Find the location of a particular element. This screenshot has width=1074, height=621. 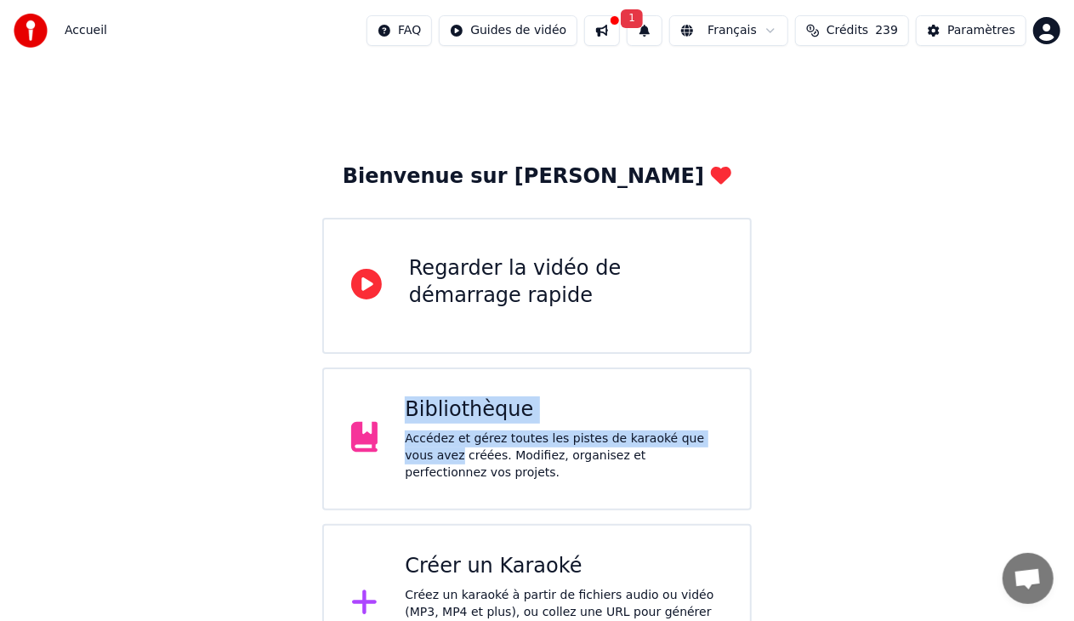

div: Ouvrir le chat is located at coordinates (1028, 578).